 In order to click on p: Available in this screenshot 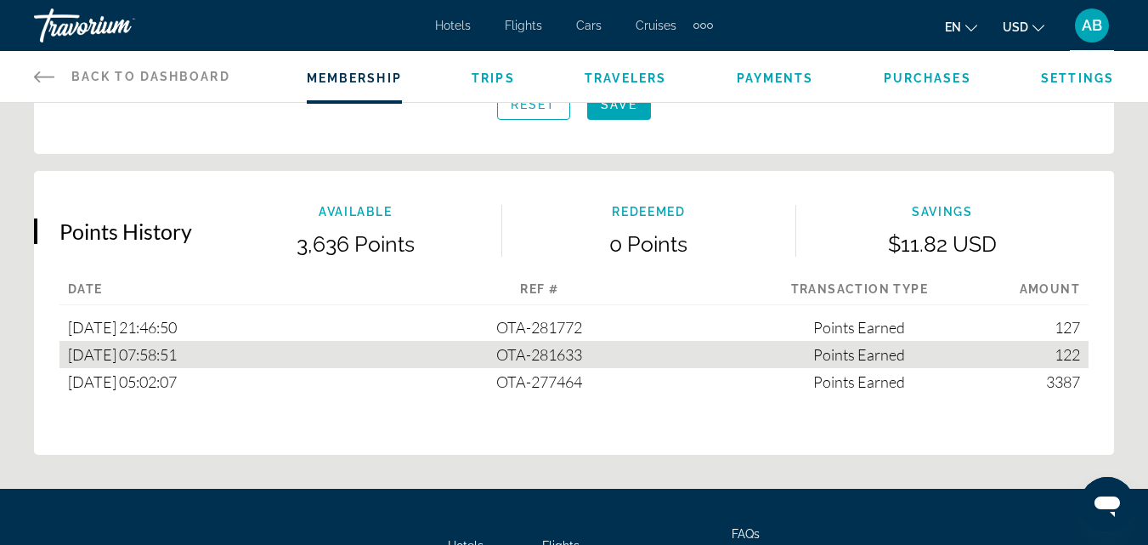, I will do `click(355, 212)`.